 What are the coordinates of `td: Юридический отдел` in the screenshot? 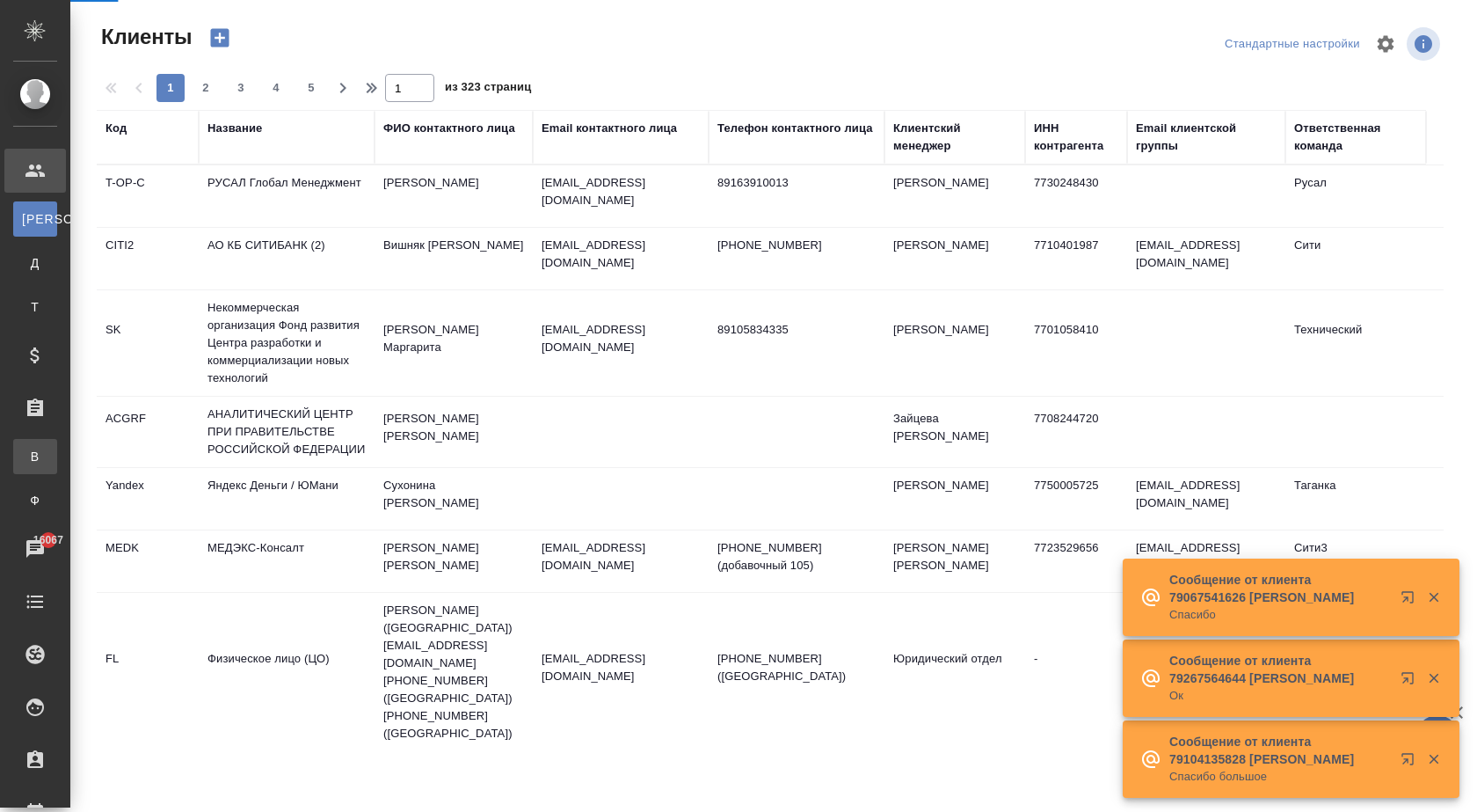 It's located at (955, 672).